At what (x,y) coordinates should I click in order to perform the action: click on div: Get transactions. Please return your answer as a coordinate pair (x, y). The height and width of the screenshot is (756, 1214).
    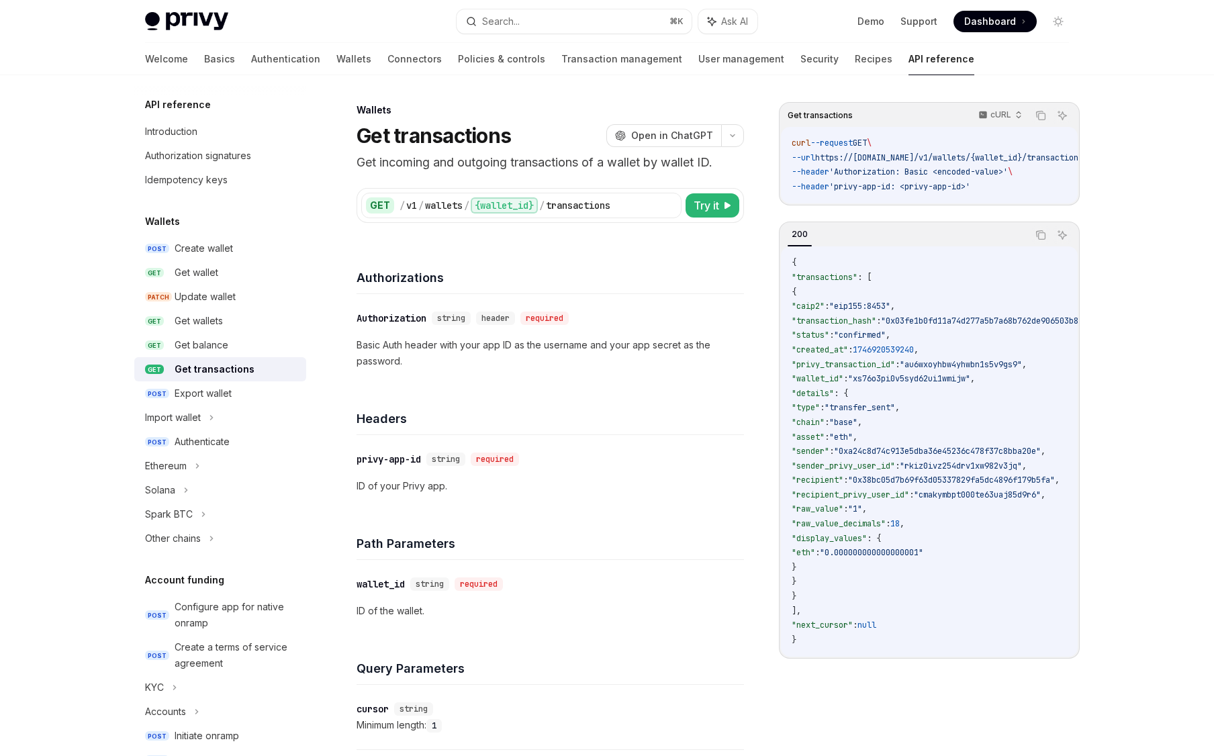
    Looking at the image, I should click on (214, 369).